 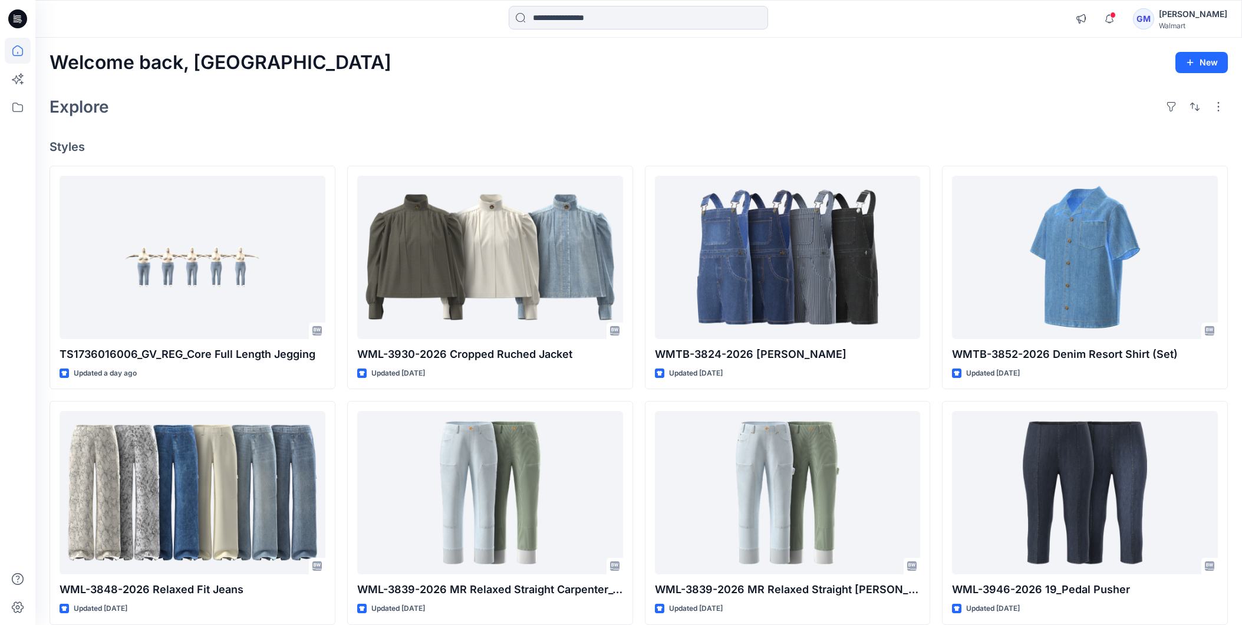 What do you see at coordinates (1085, 354) in the screenshot?
I see `p: WMTB-3852-2026 Denim Resort Shirt (Set)` at bounding box center [1085, 354].